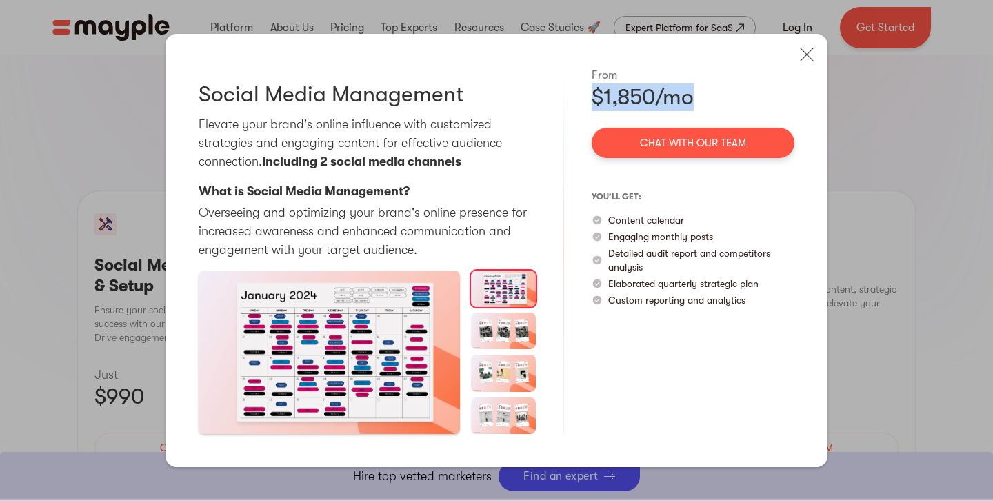 This screenshot has width=993, height=501. I want to click on p: Elaborated quarterly strategic plan, so click(683, 283).